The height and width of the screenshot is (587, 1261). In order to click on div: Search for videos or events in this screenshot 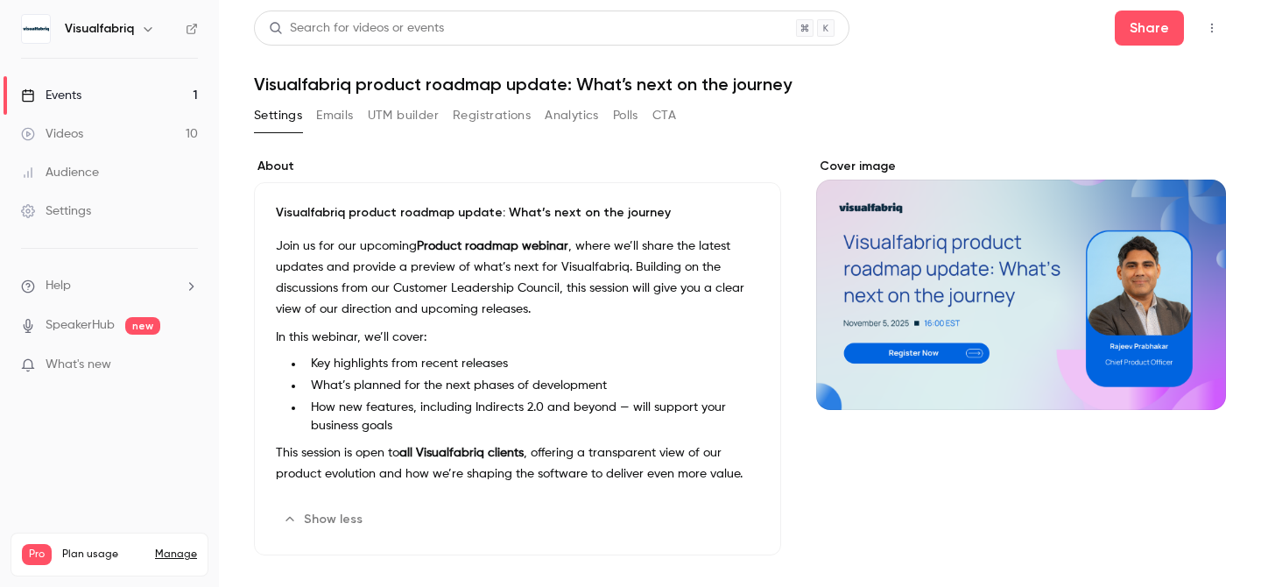, I will do `click(356, 28)`.